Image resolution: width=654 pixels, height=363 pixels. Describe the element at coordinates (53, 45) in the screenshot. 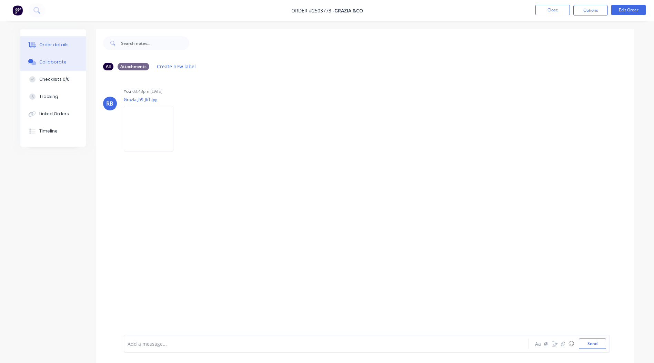

I see `button: Order details` at that location.